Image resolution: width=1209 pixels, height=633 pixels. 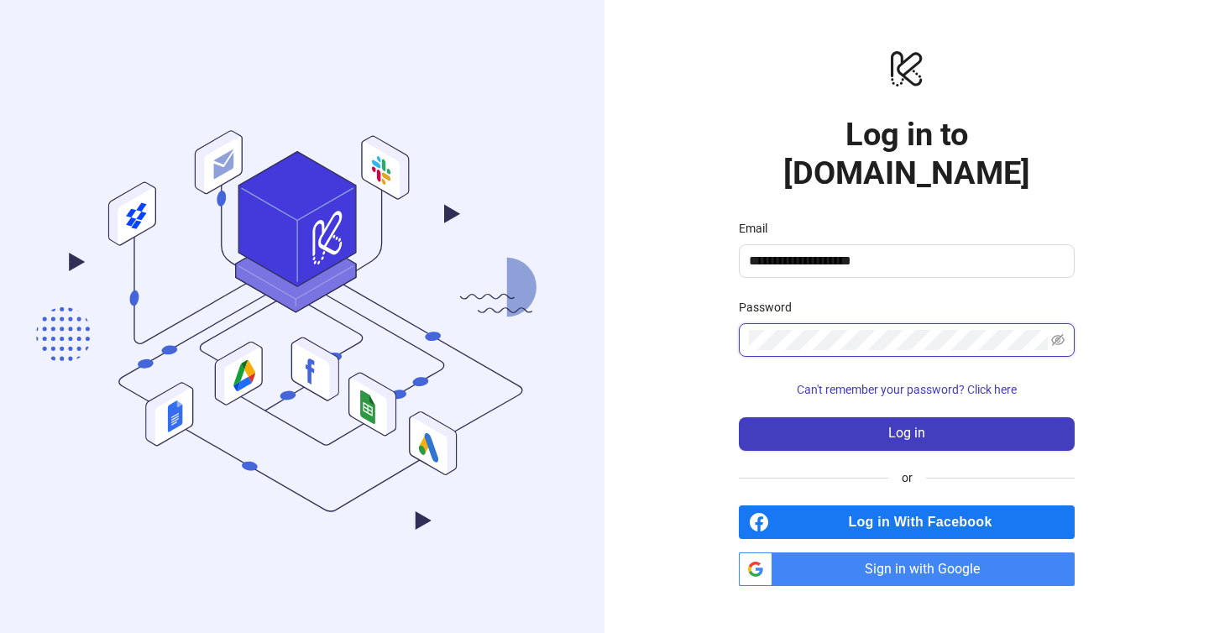 I want to click on span: Log in, so click(x=907, y=433).